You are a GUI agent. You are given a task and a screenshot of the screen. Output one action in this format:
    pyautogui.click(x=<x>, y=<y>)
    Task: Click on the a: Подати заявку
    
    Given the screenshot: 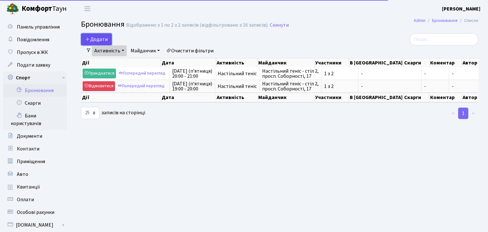 What is the action you would take?
    pyautogui.click(x=35, y=65)
    